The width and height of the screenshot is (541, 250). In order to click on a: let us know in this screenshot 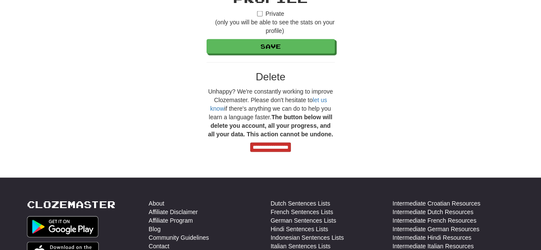, I will do `click(268, 104)`.